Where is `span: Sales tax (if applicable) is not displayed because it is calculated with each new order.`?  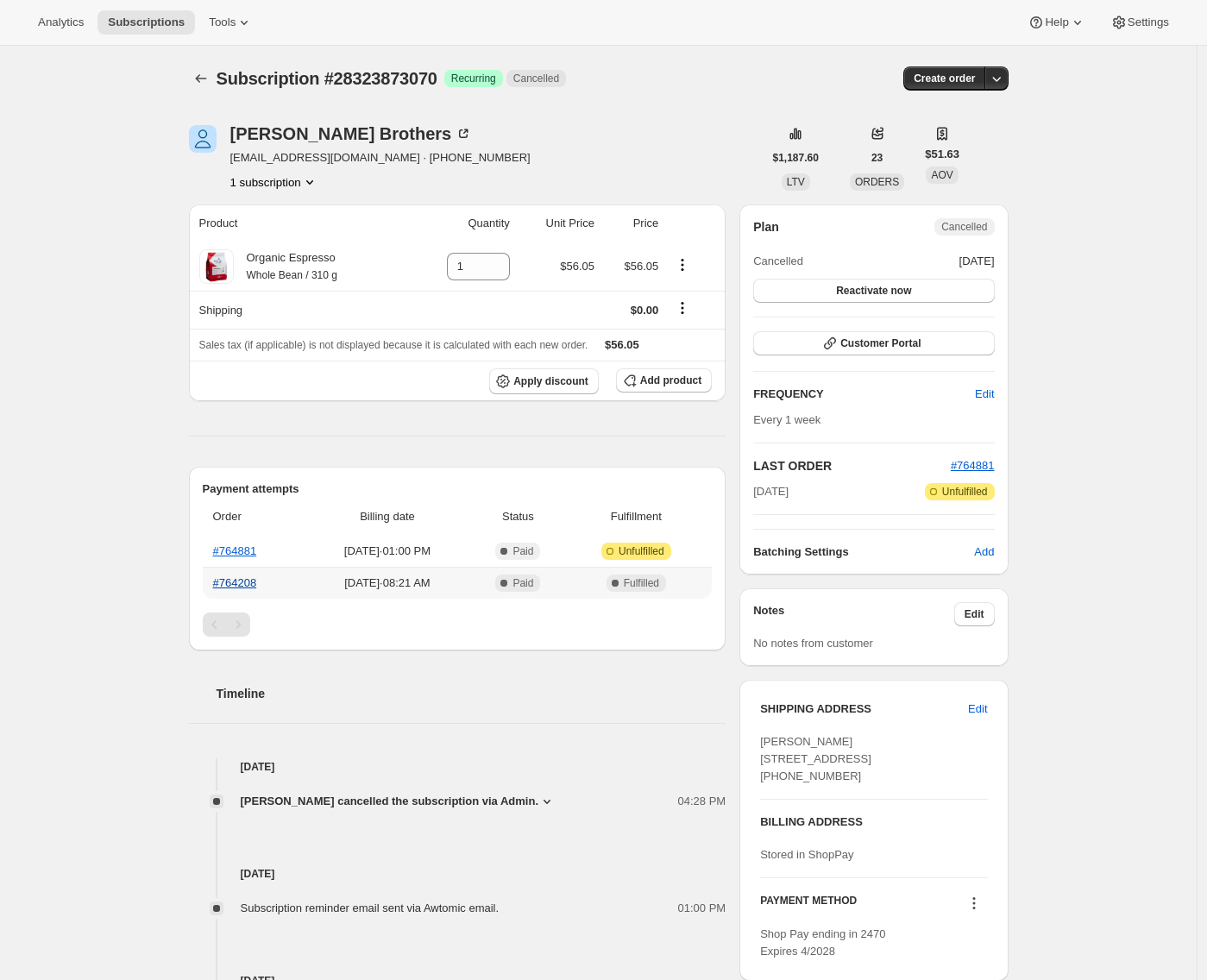
span: Sales tax (if applicable) is not displayed because it is calculated with each new order. is located at coordinates (394, 345).